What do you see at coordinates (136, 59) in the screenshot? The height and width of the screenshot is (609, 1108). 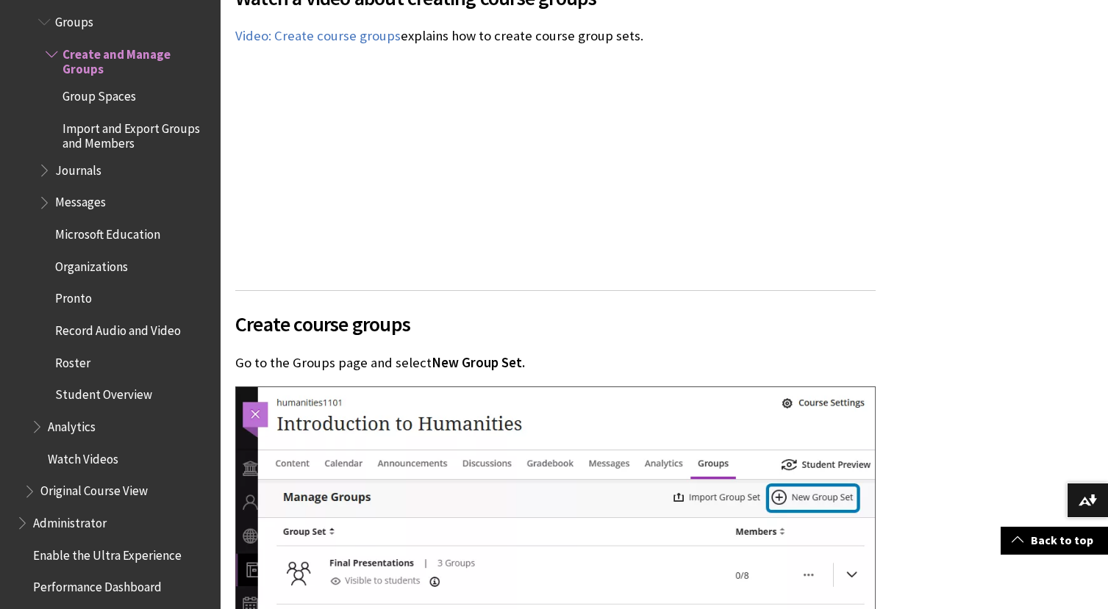 I see `span: Create and Manage Groups` at bounding box center [136, 59].